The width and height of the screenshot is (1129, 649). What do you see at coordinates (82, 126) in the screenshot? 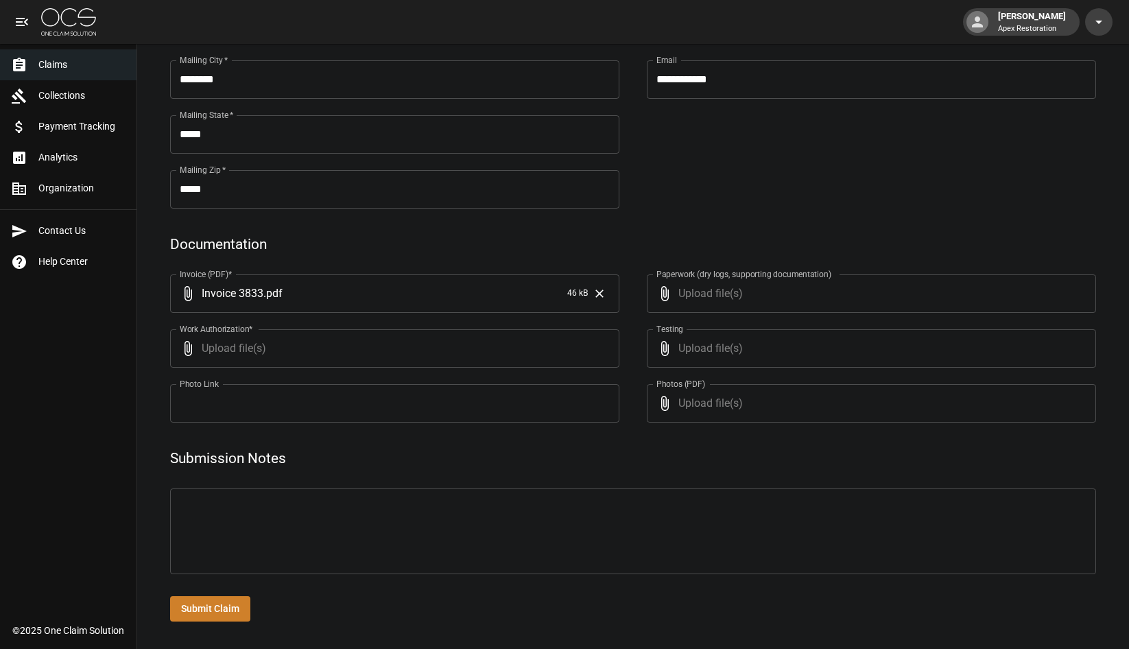
I see `span: Payment Tracking` at bounding box center [82, 126].